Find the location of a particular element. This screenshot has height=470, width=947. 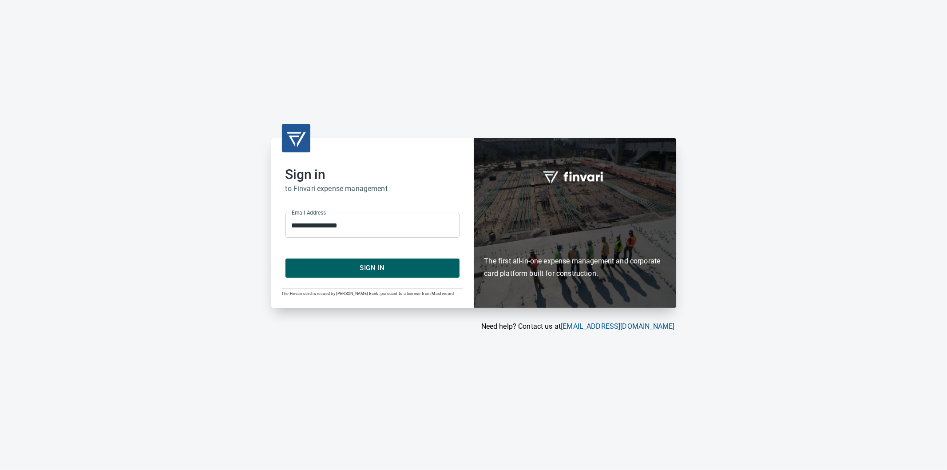

img: transparent_logo.png is located at coordinates (296, 138).